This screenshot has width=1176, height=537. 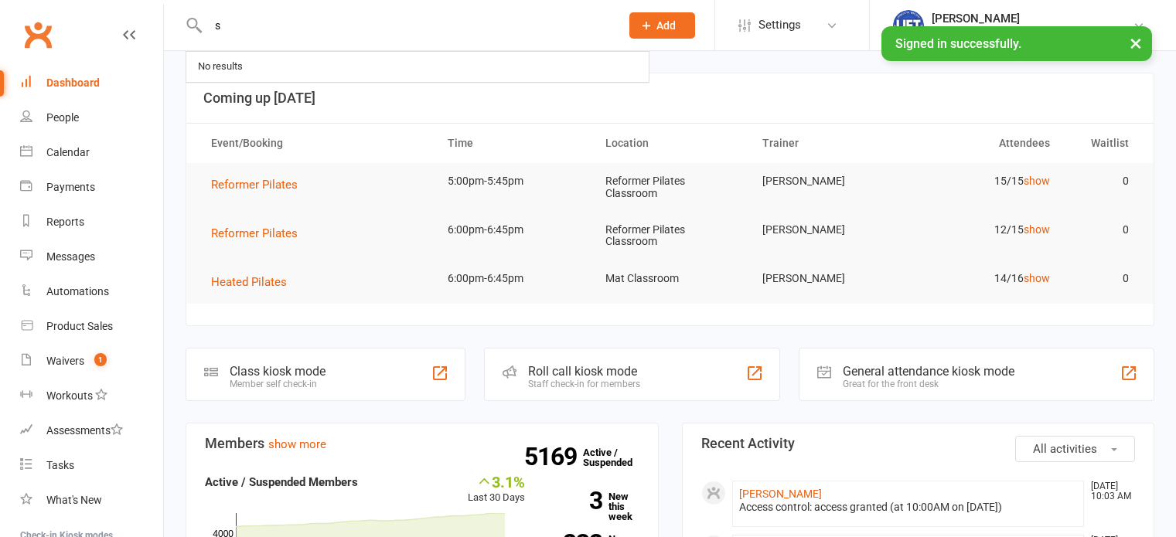 What do you see at coordinates (73, 83) in the screenshot?
I see `div: Dashboard` at bounding box center [73, 83].